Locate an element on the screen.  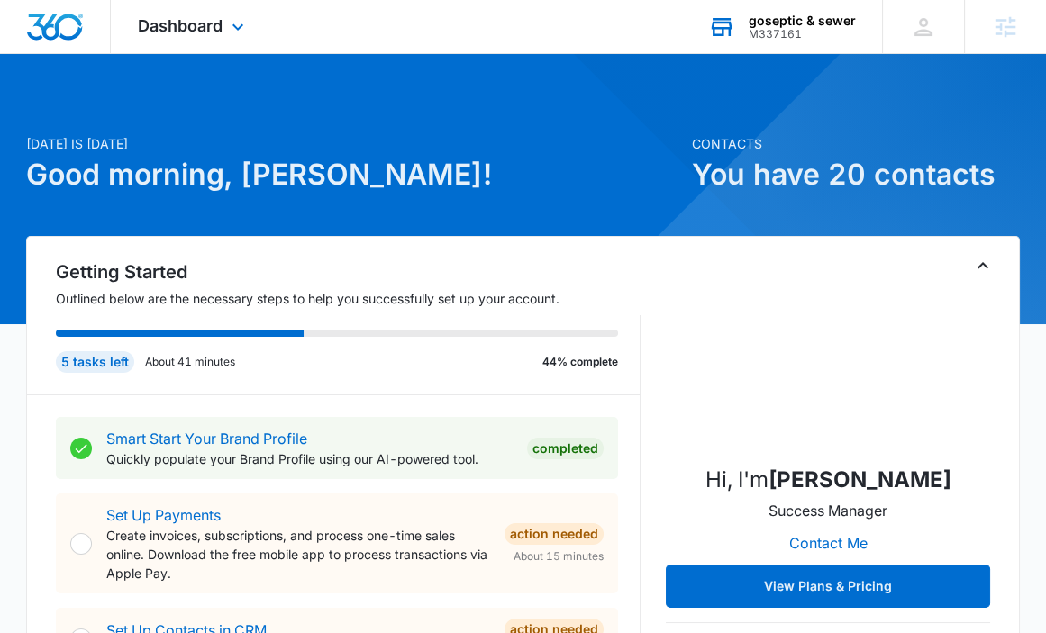
p: Outlined below are the necessary steps to help you successfully set up your account. is located at coordinates (348, 298).